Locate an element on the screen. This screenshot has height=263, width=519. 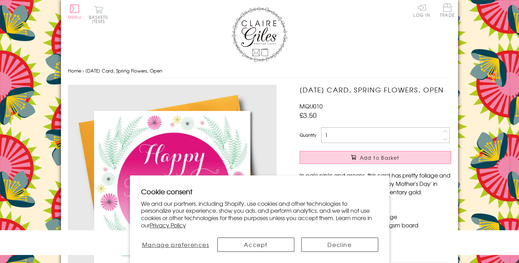
span: MQU010 is located at coordinates (311, 106).